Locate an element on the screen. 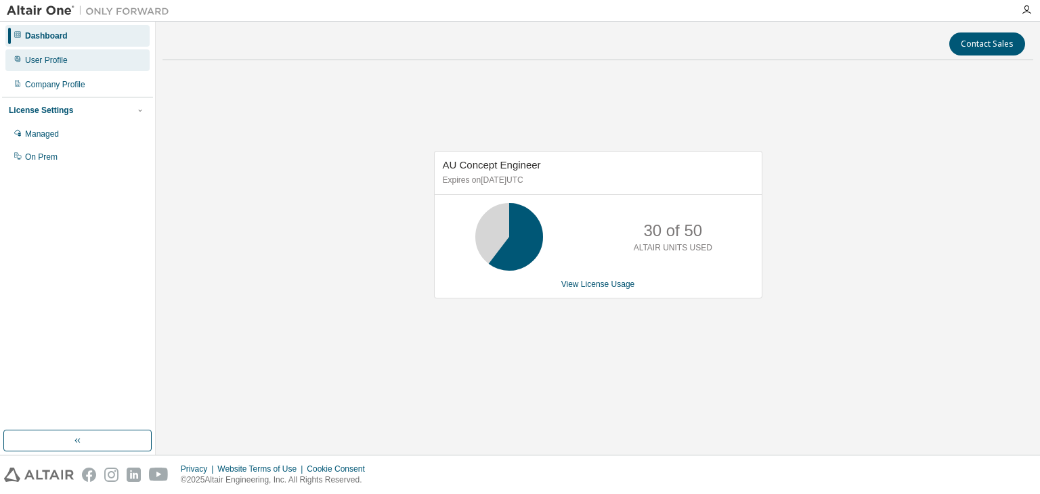 This screenshot has height=494, width=1040. img: youtube.svg is located at coordinates (158, 475).